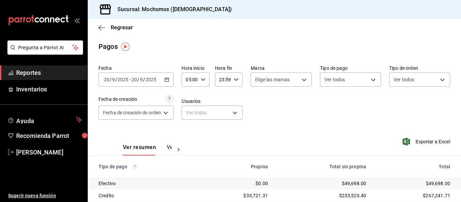 The width and height of the screenshot is (461, 202). I want to click on div: Propina, so click(237, 167).